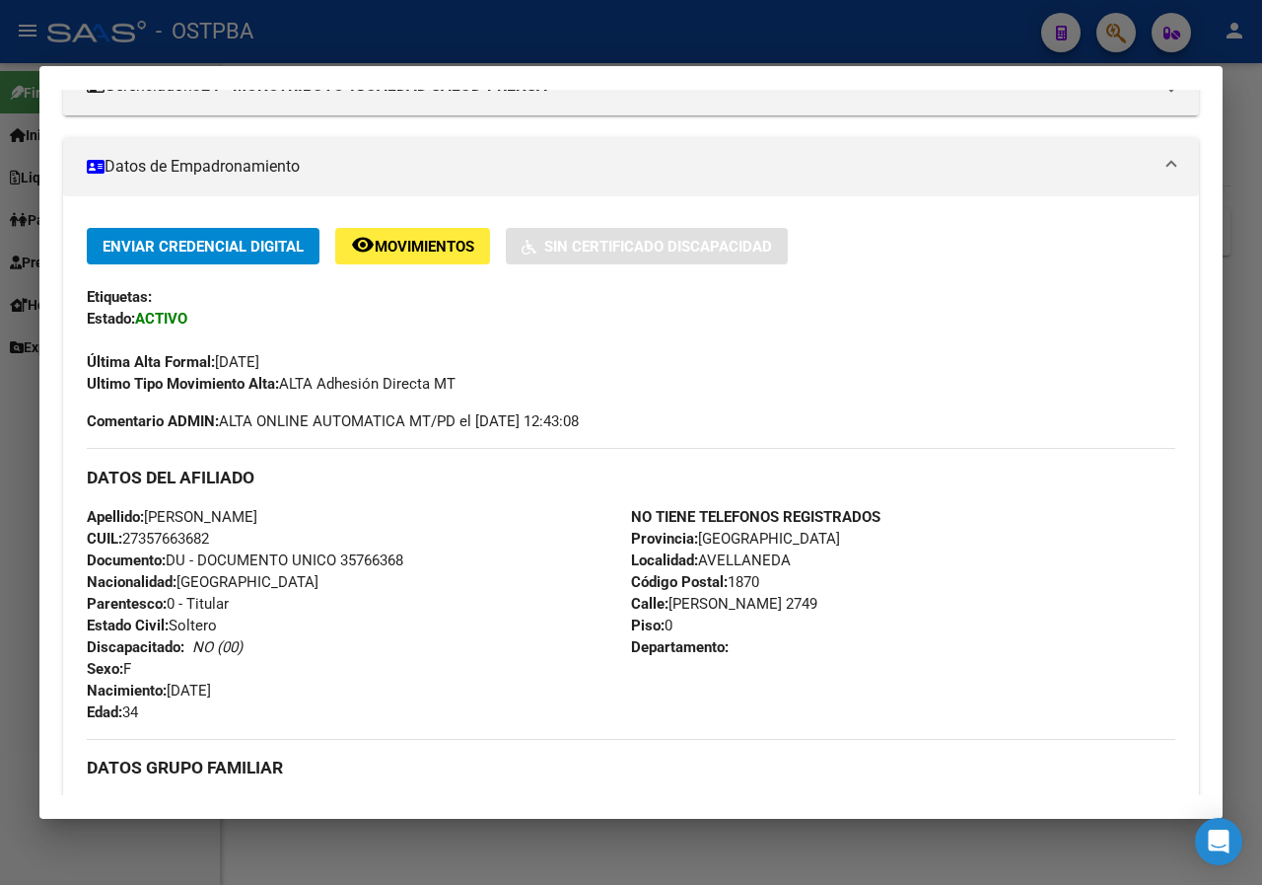 The image size is (1262, 885). Describe the element at coordinates (126, 690) in the screenshot. I see `strong: Nacimiento:` at that location.